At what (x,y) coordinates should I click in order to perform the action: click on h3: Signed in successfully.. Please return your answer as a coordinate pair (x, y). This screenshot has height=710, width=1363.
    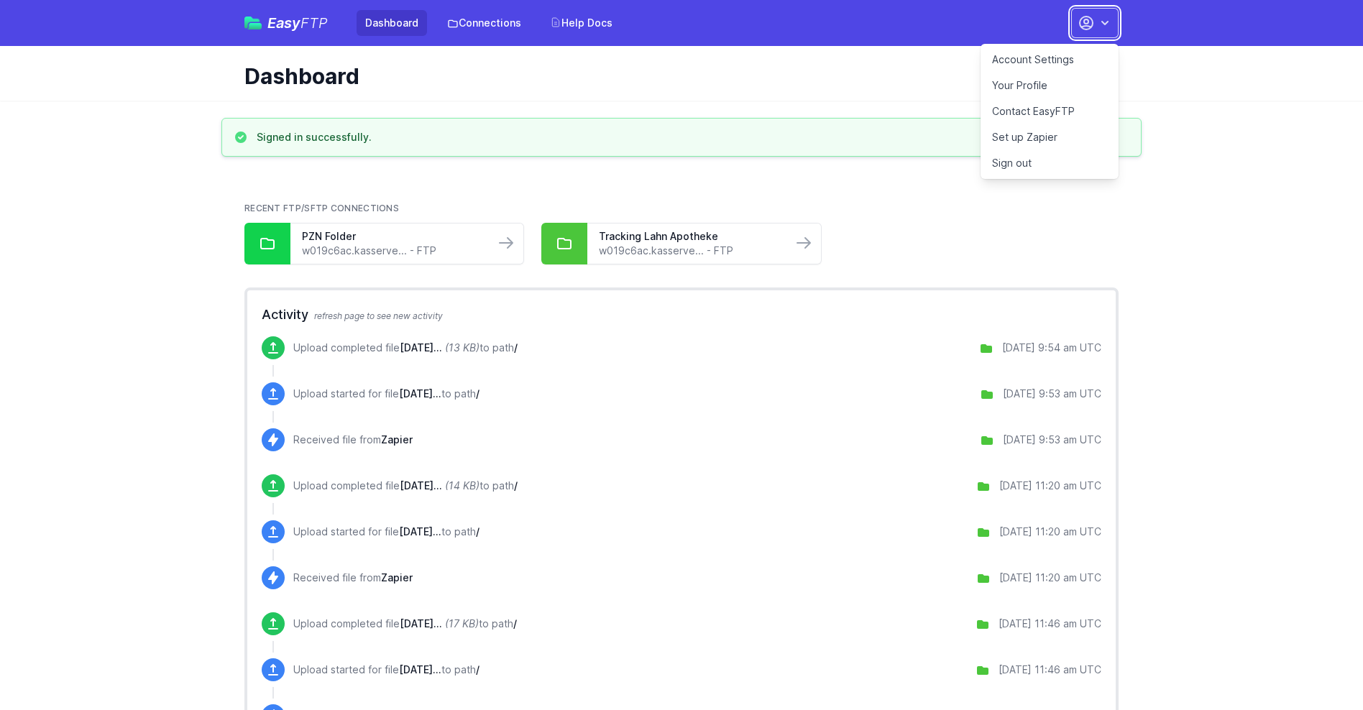
    Looking at the image, I should click on (314, 137).